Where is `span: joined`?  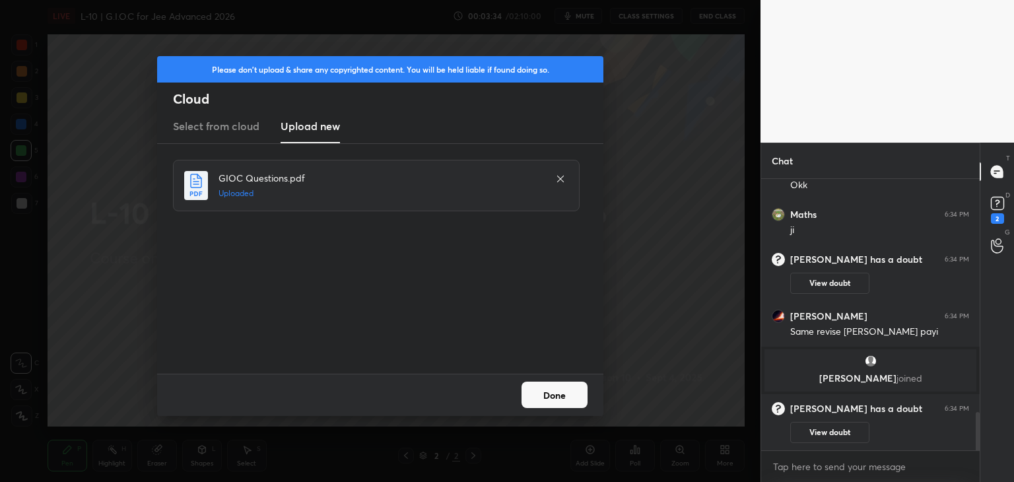 span: joined is located at coordinates (909, 378).